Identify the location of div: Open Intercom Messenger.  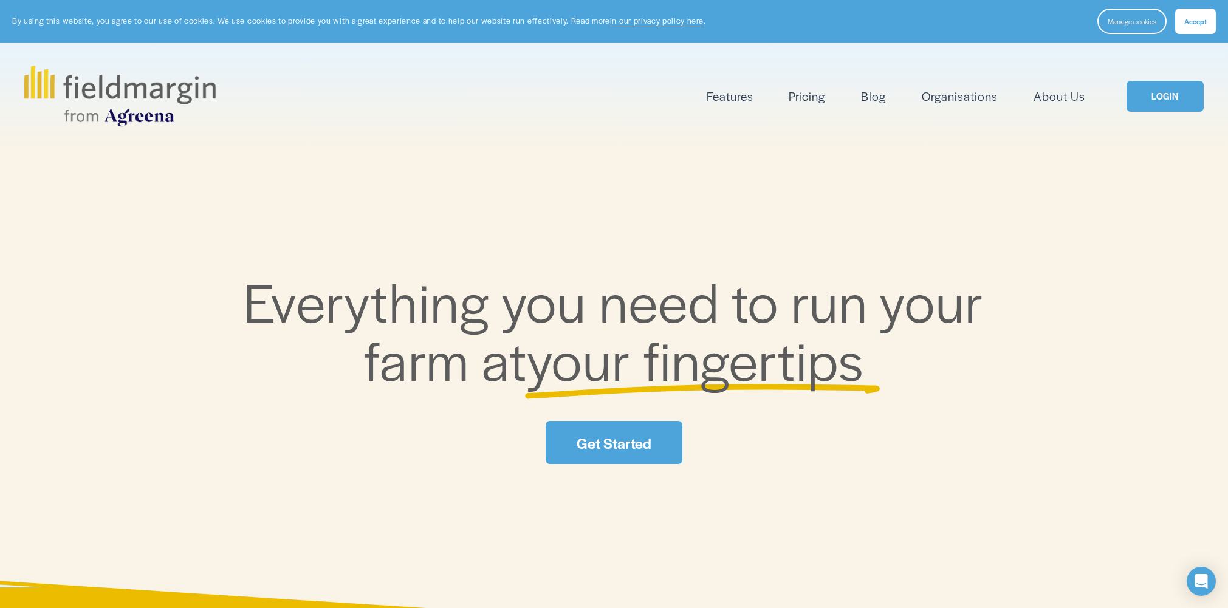
(1201, 581).